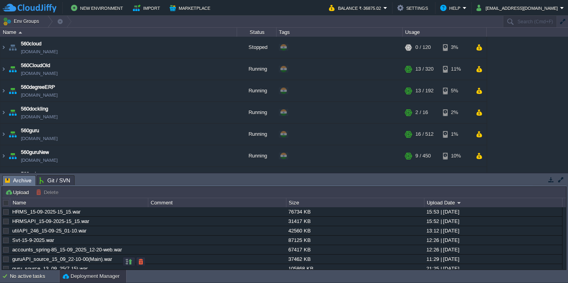  I want to click on button: New Environment, so click(98, 8).